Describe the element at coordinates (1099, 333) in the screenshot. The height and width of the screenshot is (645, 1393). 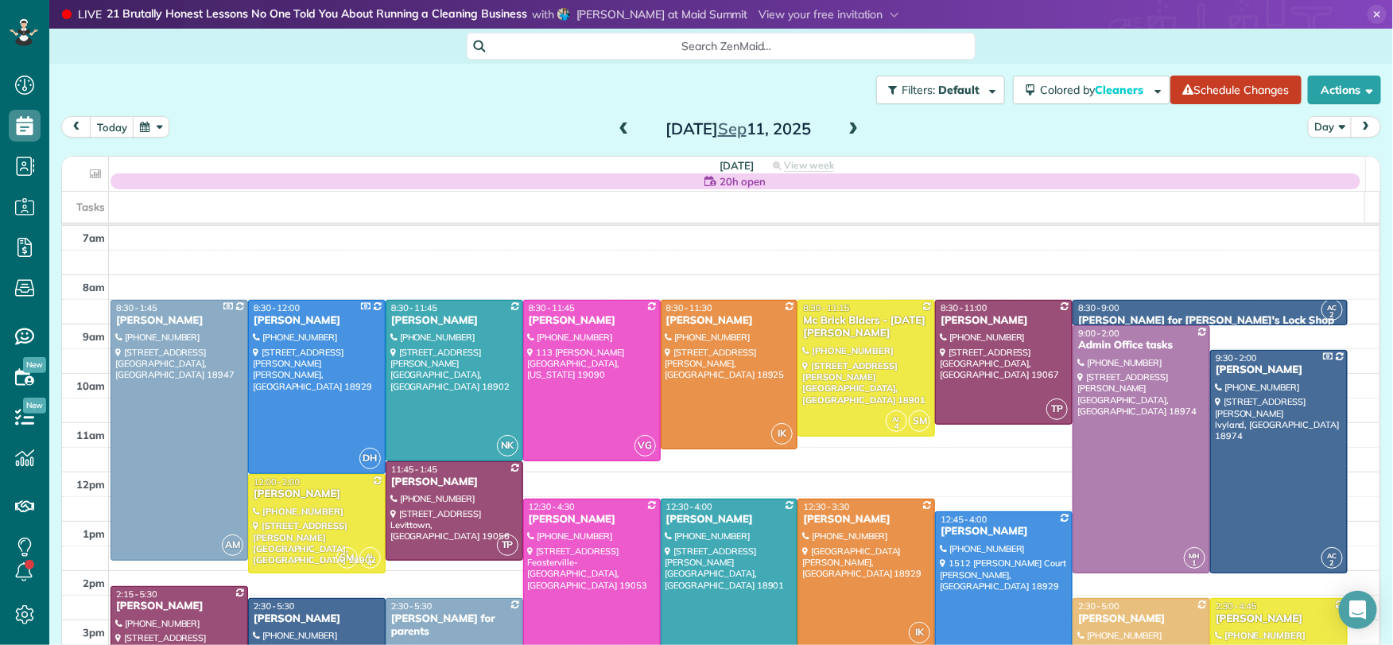
I see `span: 9:00 - 2:00` at that location.